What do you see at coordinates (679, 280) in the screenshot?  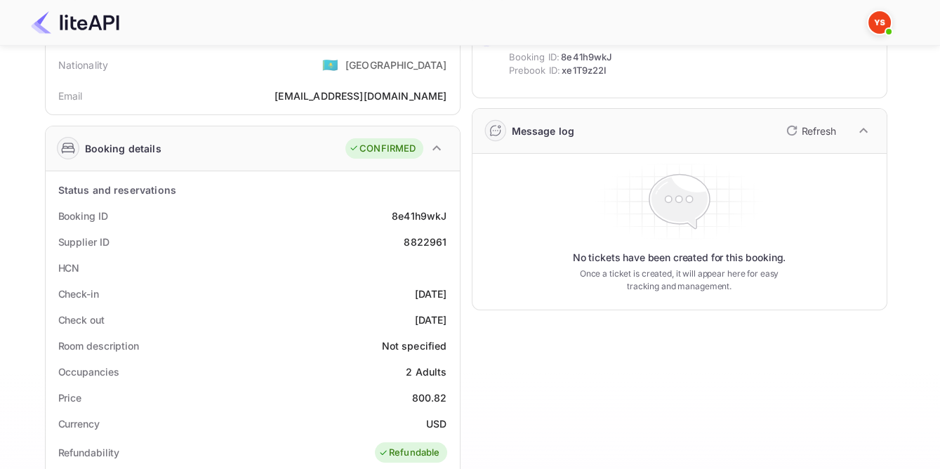 I see `p: Once a ticket is created, it will appear here for easy tracking and management.` at bounding box center [679, 280].